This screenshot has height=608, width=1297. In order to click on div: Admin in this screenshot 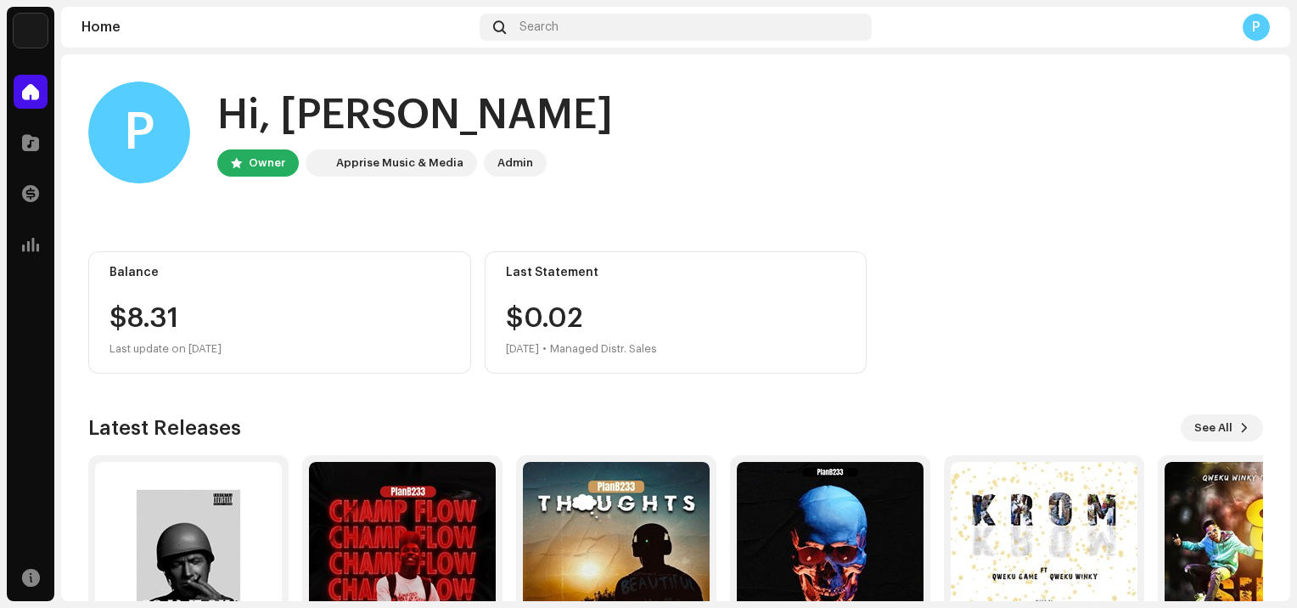, I will do `click(515, 163)`.